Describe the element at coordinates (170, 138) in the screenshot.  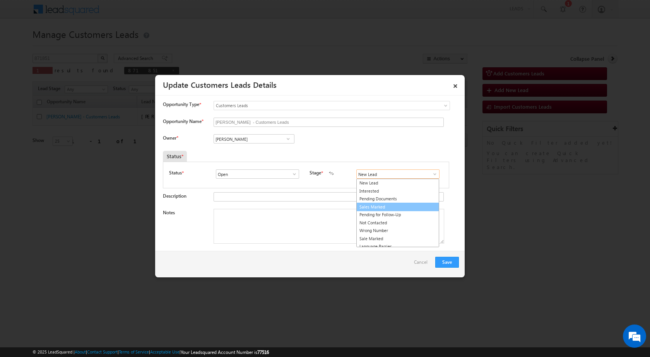
I see `label: Owner` at that location.